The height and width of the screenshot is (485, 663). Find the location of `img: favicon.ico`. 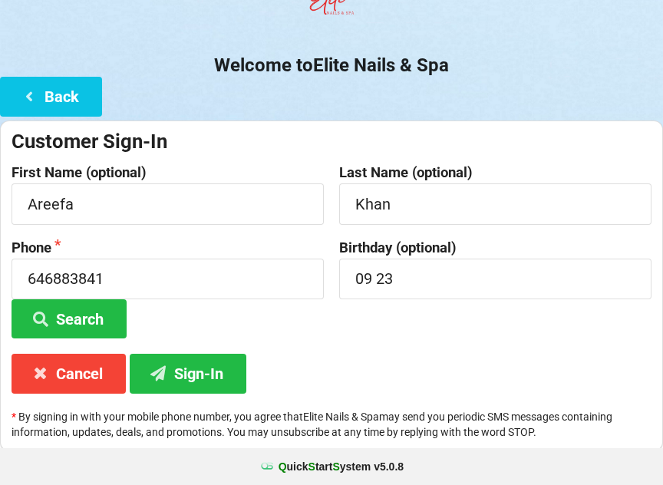

img: favicon.ico is located at coordinates (267, 467).